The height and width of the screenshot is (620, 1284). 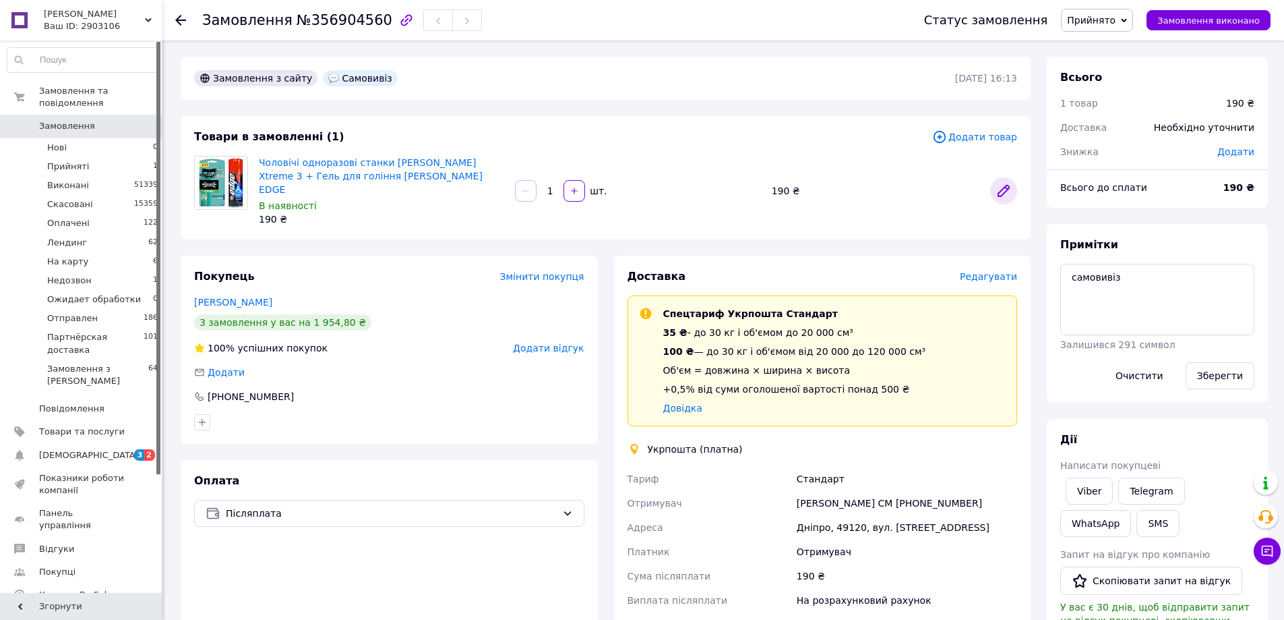 What do you see at coordinates (82, 484) in the screenshot?
I see `span: Показники роботи компанії` at bounding box center [82, 484].